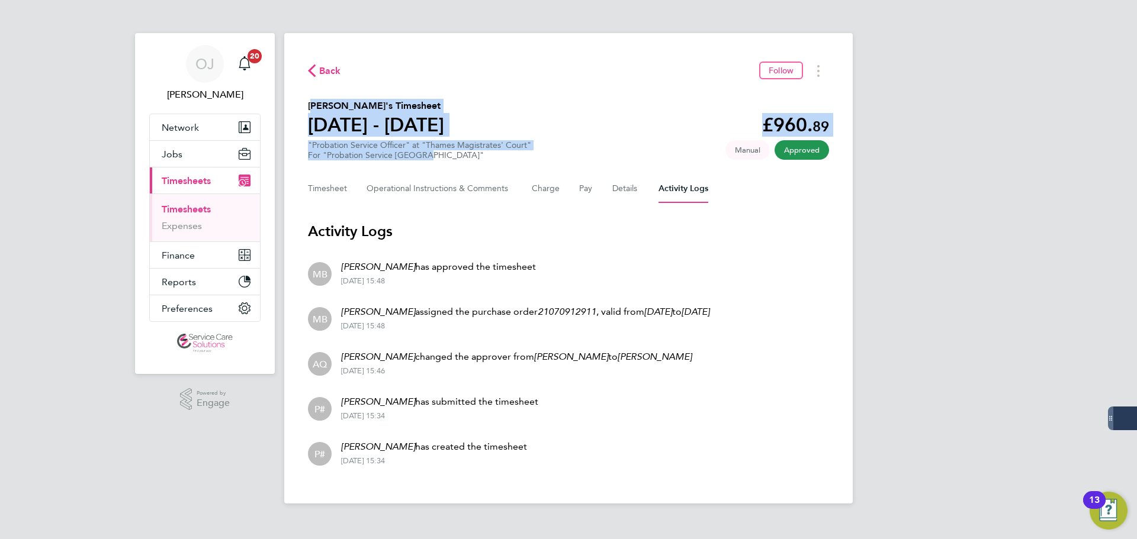  What do you see at coordinates (781, 70) in the screenshot?
I see `button: Follow` at bounding box center [781, 70].